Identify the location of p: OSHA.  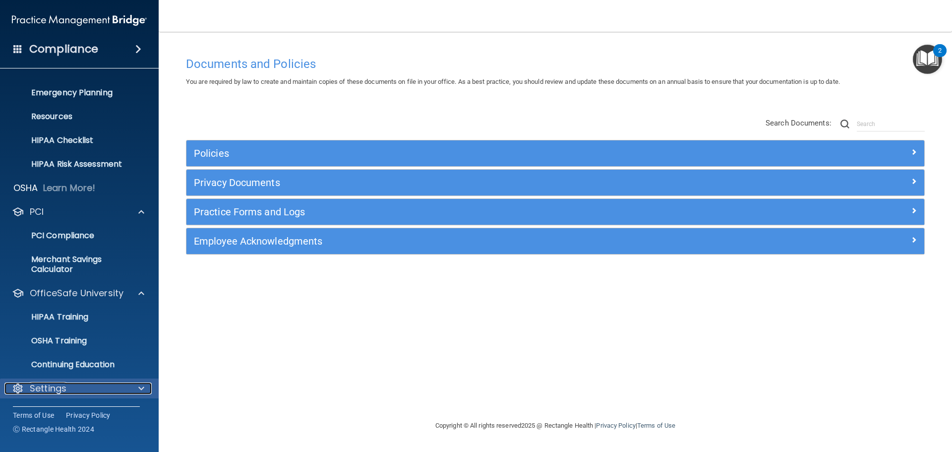
(26, 188).